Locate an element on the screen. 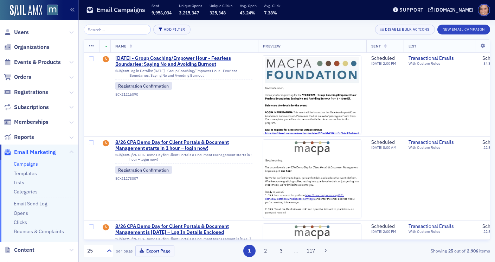 This screenshot has width=495, height=262. div: EC-21273007 is located at coordinates (184, 178).